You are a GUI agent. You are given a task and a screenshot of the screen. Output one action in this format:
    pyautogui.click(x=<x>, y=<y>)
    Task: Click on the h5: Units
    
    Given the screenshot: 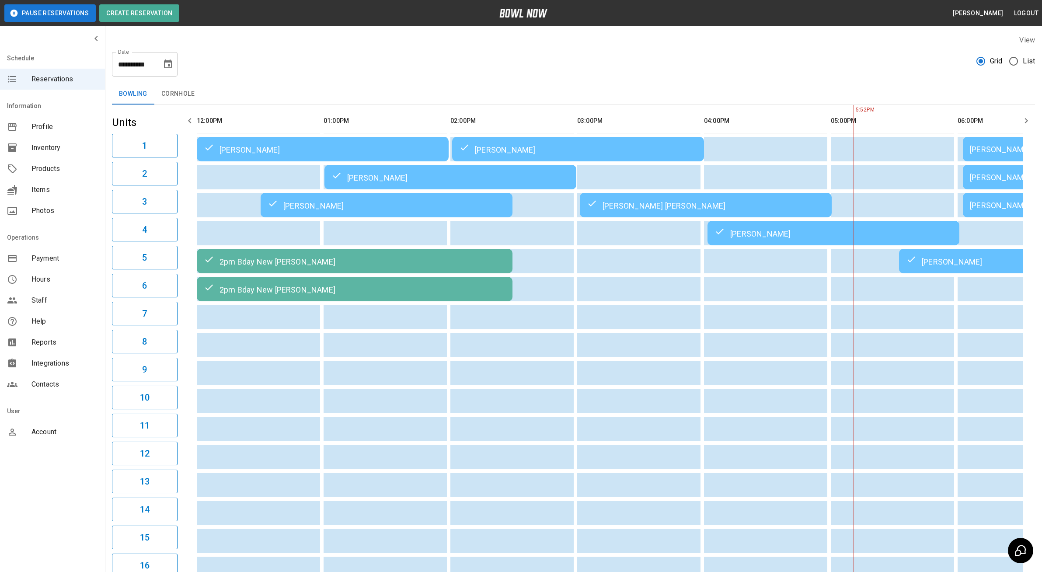 What is the action you would take?
    pyautogui.click(x=145, y=122)
    